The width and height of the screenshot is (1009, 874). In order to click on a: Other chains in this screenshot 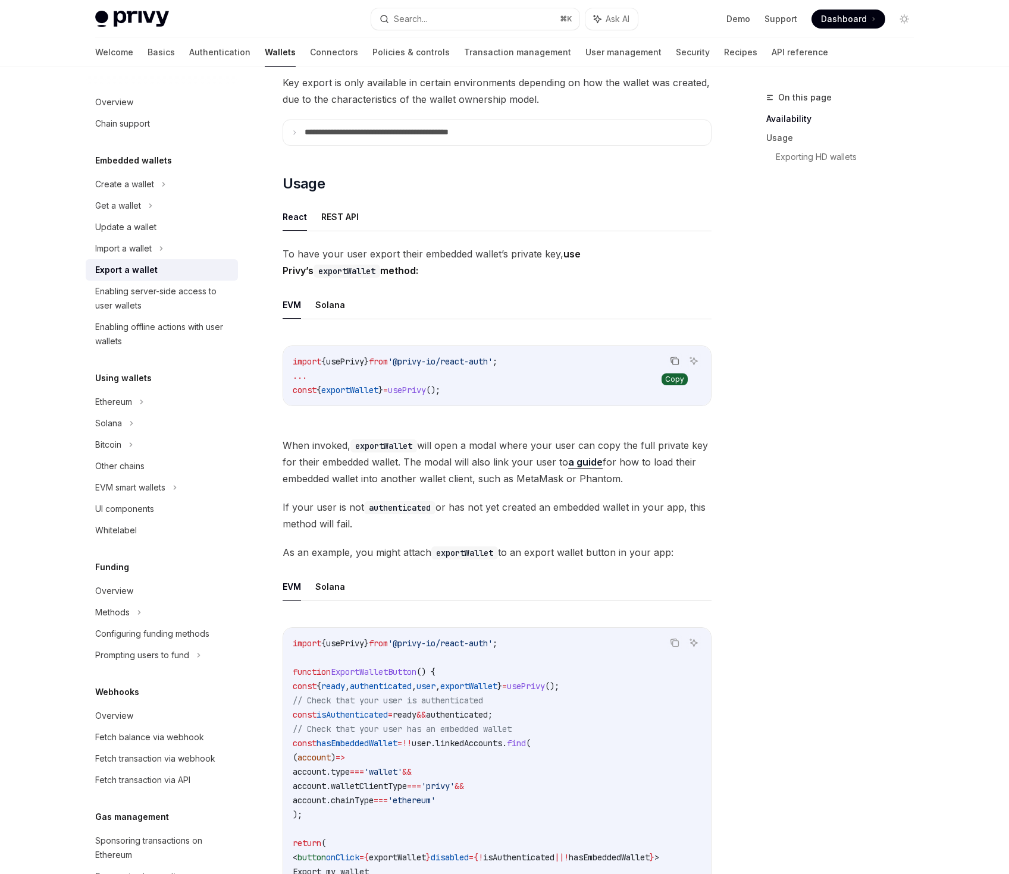, I will do `click(162, 466)`.